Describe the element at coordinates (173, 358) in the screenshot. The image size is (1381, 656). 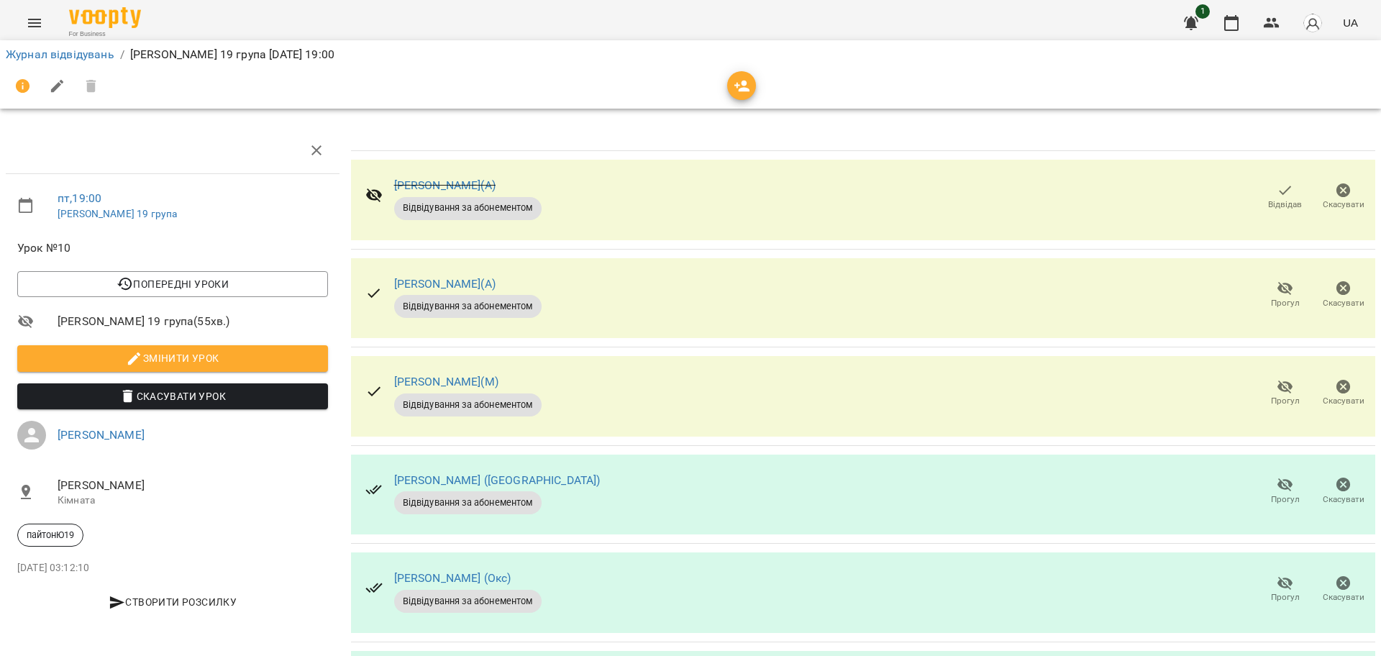
I see `span: Змінити урок` at that location.